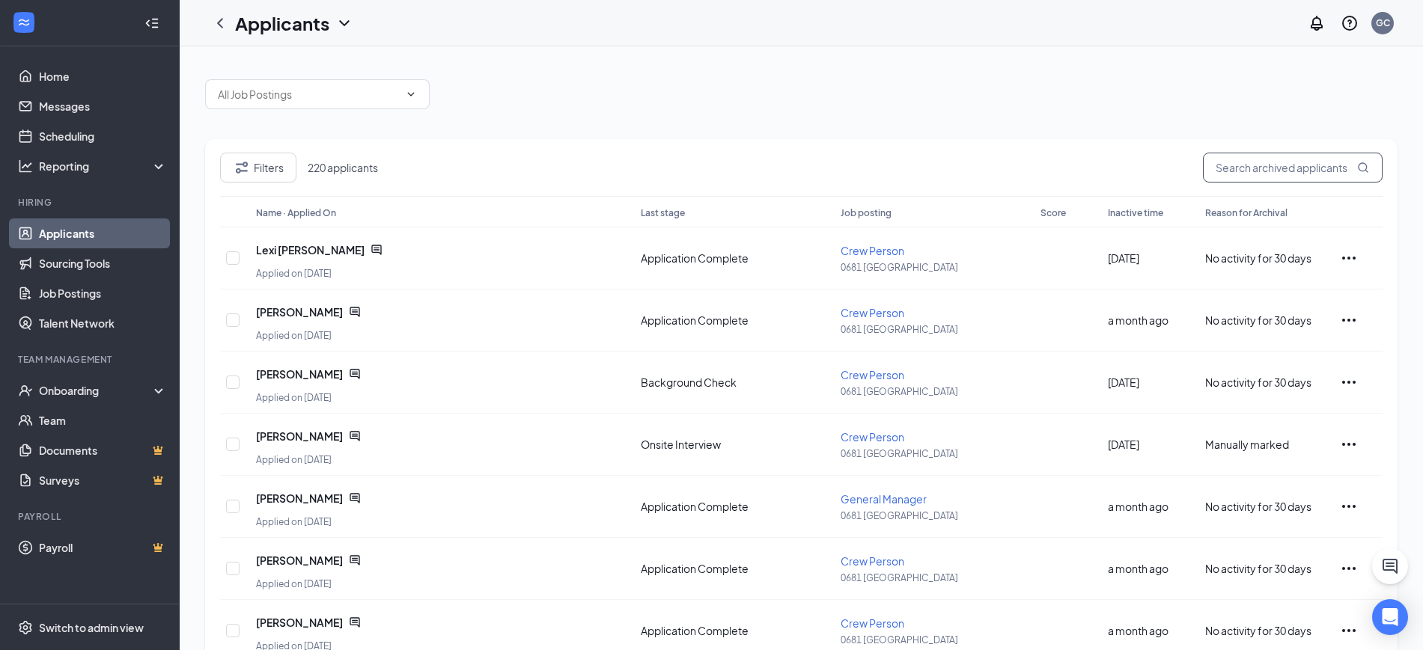 The image size is (1423, 650). What do you see at coordinates (103, 323) in the screenshot?
I see `a: Talent Network` at bounding box center [103, 323].